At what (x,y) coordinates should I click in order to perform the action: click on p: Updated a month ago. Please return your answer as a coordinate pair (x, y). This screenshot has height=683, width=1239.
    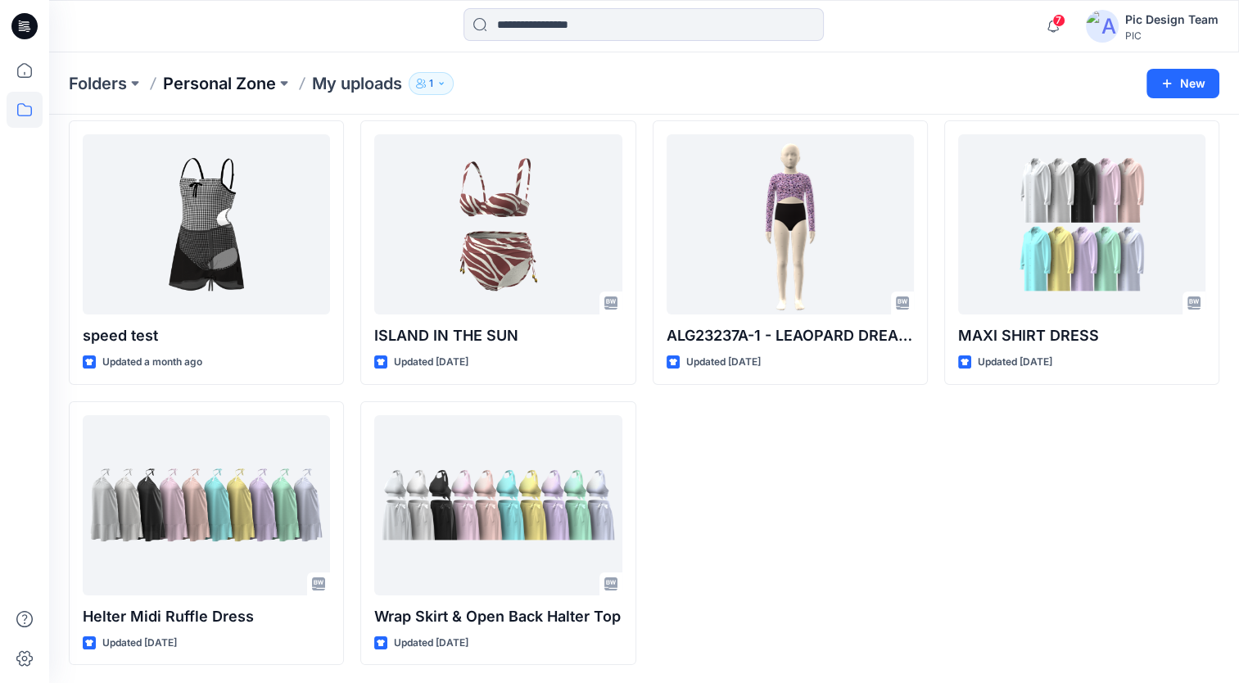
    Looking at the image, I should click on (152, 362).